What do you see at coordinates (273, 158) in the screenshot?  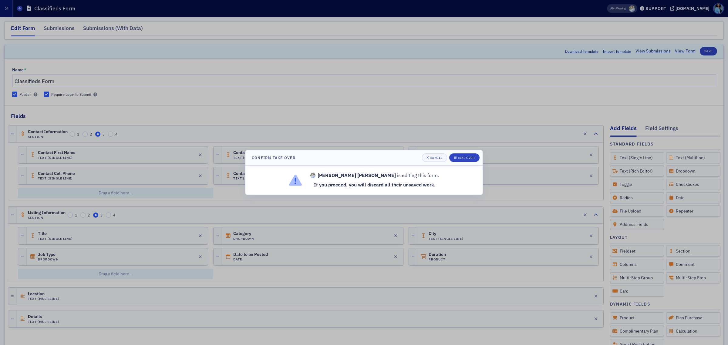 I see `h4: Confirm Take Over` at bounding box center [273, 158].